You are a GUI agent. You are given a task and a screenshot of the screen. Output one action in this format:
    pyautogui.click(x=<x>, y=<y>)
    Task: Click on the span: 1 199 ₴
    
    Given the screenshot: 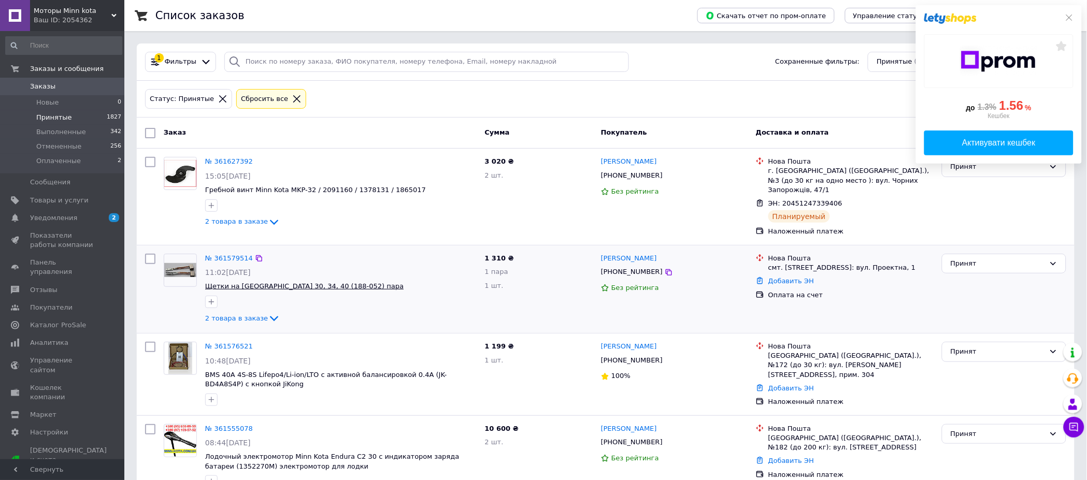 What is the action you would take?
    pyautogui.click(x=499, y=346)
    